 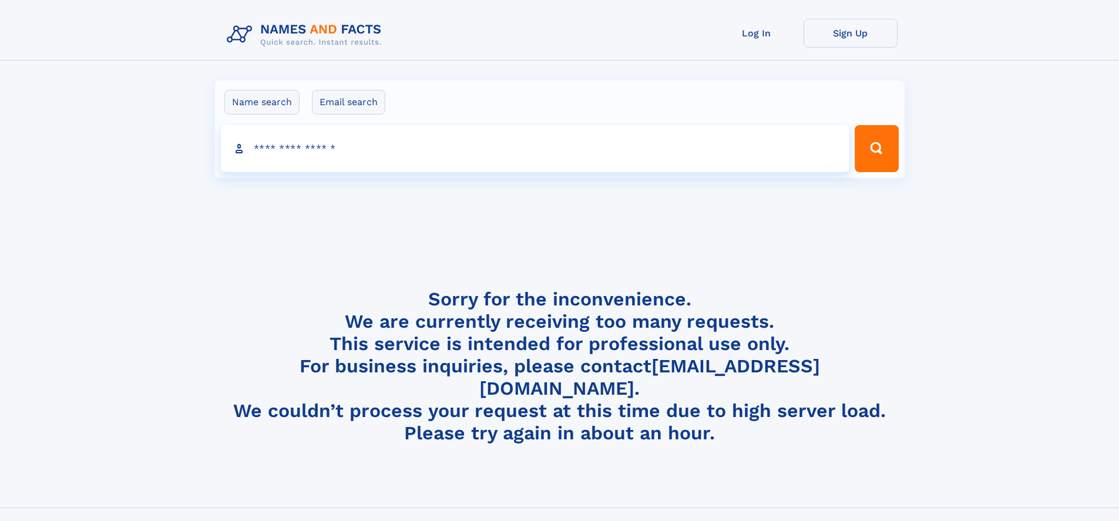 I want to click on button: Search Button, so click(x=876, y=149).